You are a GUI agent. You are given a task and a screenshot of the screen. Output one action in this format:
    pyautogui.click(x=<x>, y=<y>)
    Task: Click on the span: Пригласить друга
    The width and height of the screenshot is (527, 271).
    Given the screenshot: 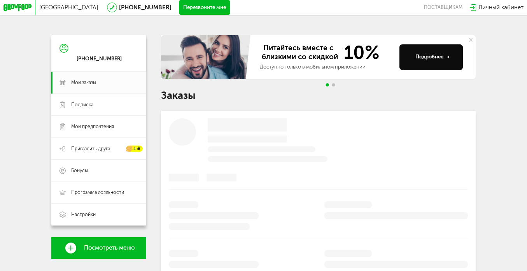 What is the action you would take?
    pyautogui.click(x=91, y=149)
    